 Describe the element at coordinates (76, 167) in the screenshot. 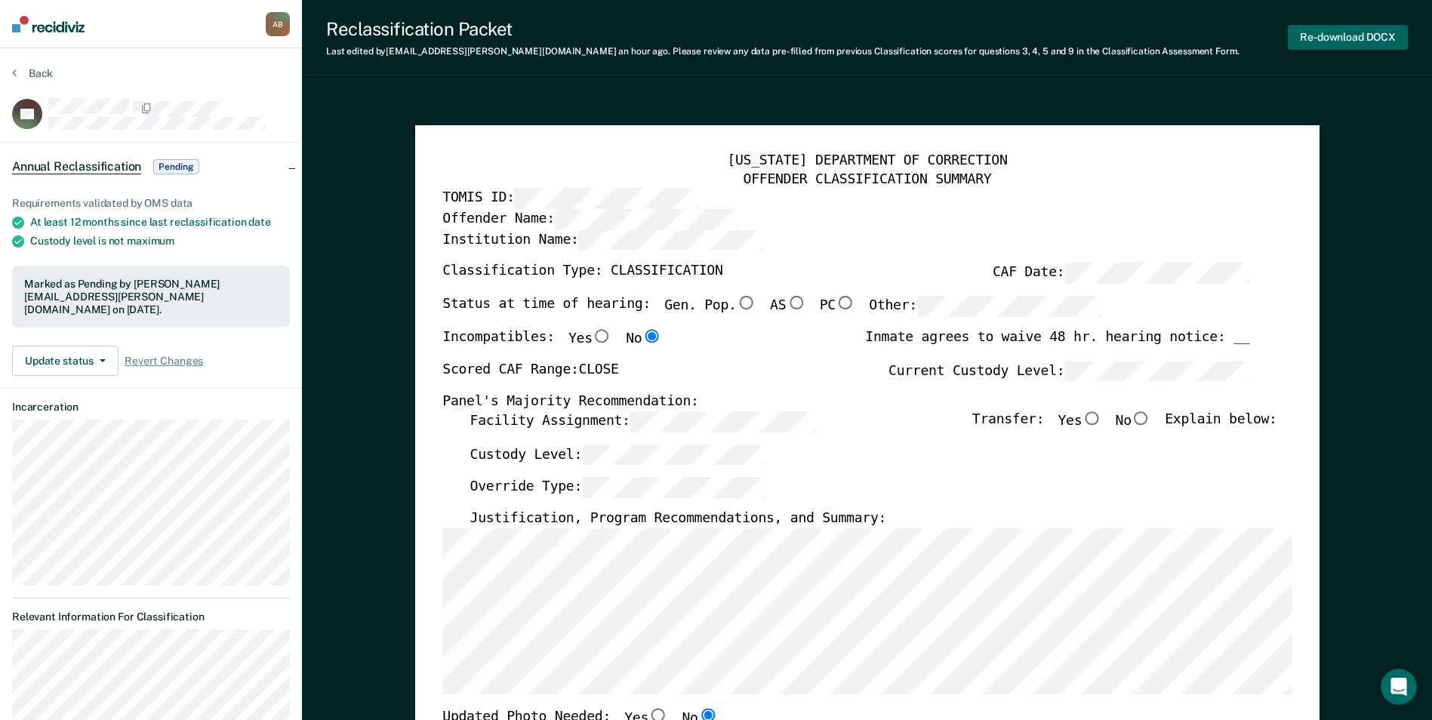

I see `span: Annual Reclassification` at that location.